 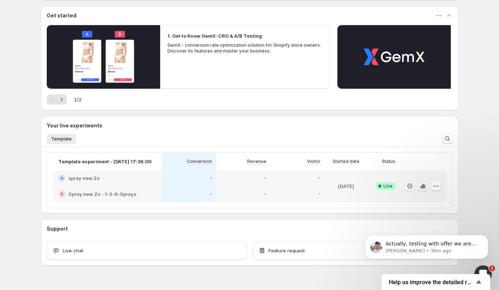 I want to click on button: Next, so click(x=62, y=100).